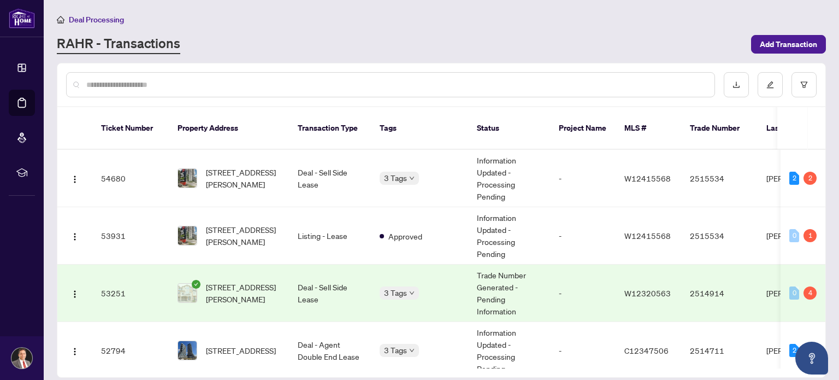  I want to click on span: Deal Processing, so click(96, 20).